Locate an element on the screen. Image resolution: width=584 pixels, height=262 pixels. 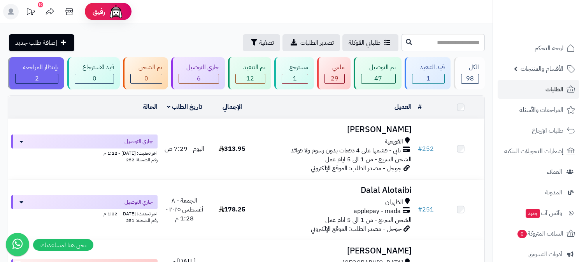
span: الظهران is located at coordinates (394, 202).